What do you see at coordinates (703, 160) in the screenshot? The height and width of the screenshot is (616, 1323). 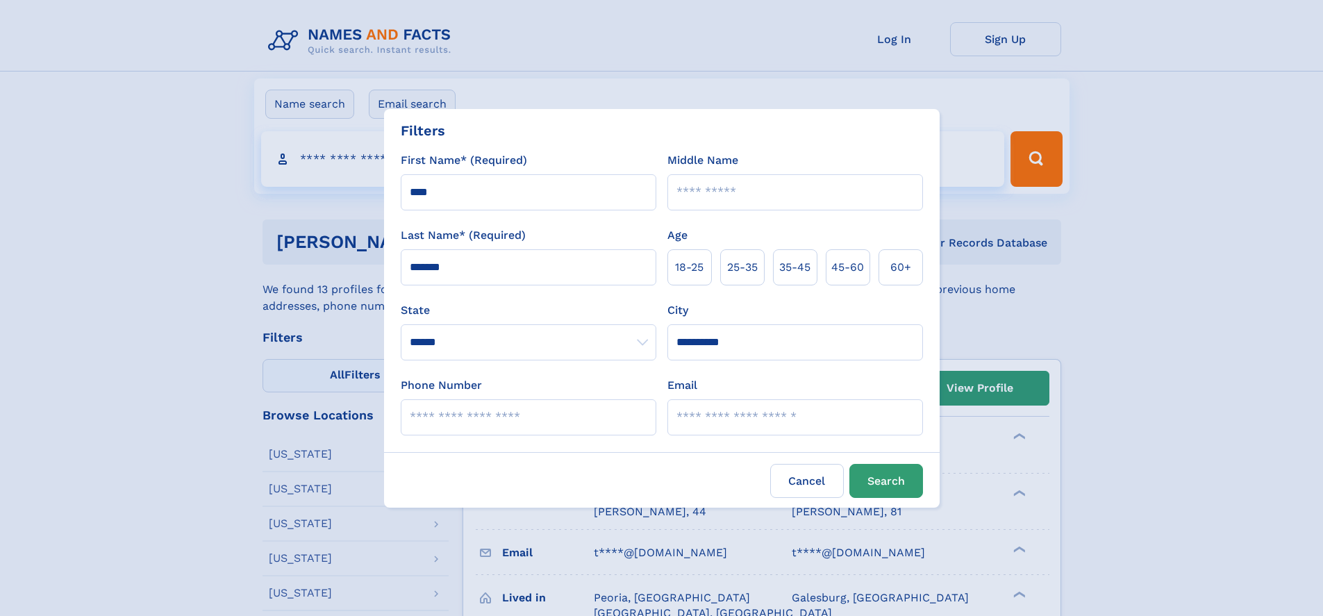 I see `label: Middle Name` at bounding box center [703, 160].